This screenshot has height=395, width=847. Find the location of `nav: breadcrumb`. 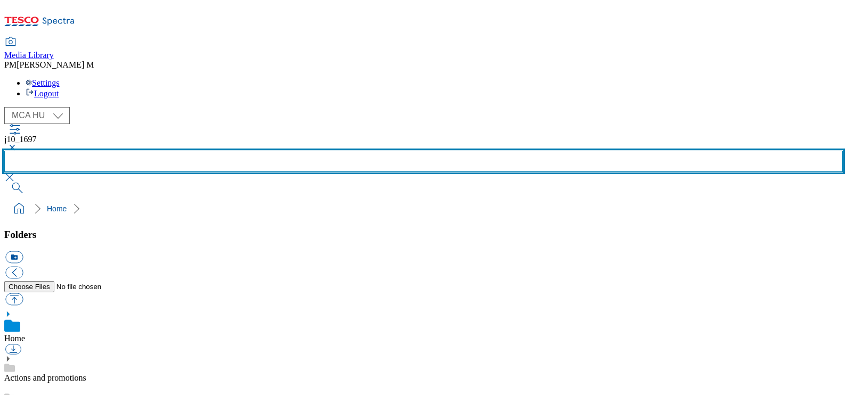

nav: breadcrumb is located at coordinates (423, 209).